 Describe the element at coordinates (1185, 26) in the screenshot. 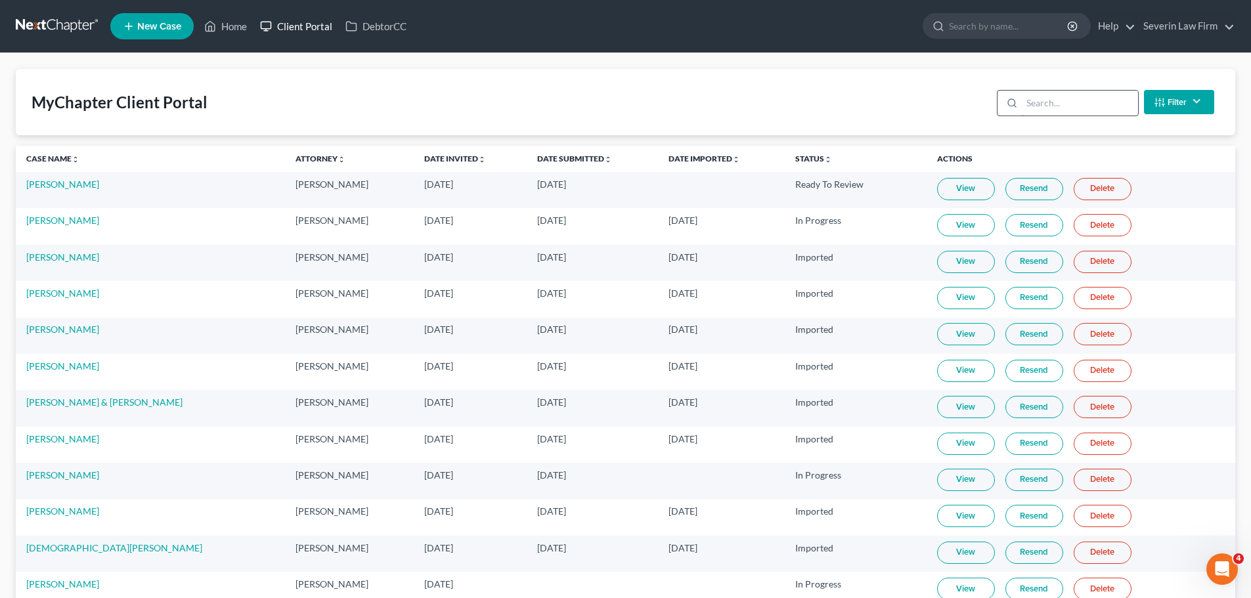

I see `a: Severin Law Firm` at that location.